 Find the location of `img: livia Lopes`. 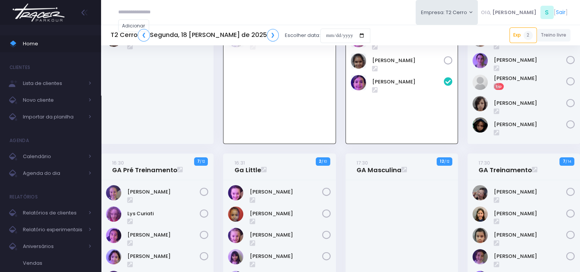

img: livia Lopes is located at coordinates (359, 83).